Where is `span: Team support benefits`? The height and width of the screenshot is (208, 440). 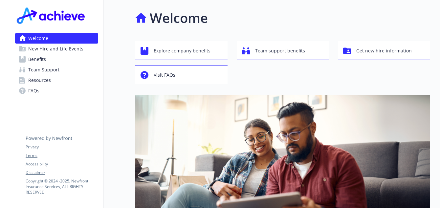 span: Team support benefits is located at coordinates (280, 51).